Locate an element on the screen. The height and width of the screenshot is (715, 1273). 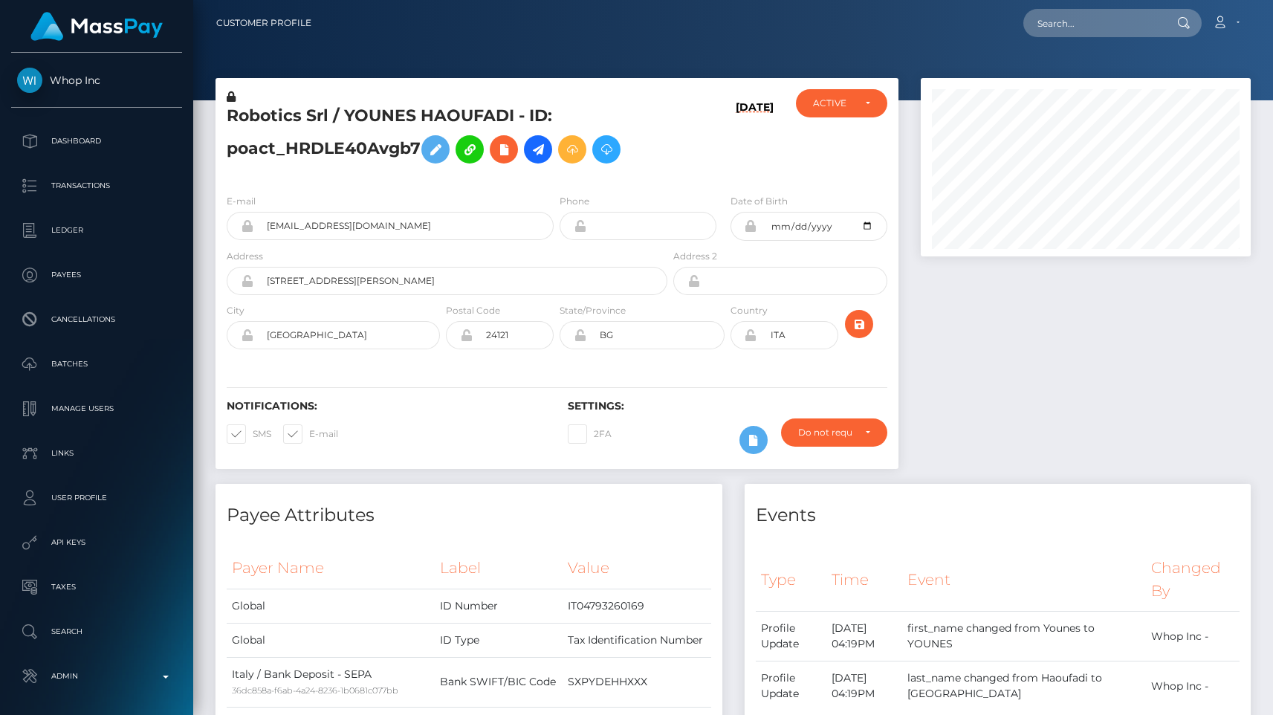
a: API Keys is located at coordinates (97, 542).